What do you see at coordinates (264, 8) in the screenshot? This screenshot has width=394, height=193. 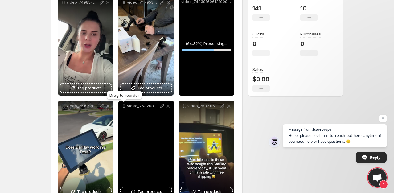 I see `p: 141` at bounding box center [264, 8].